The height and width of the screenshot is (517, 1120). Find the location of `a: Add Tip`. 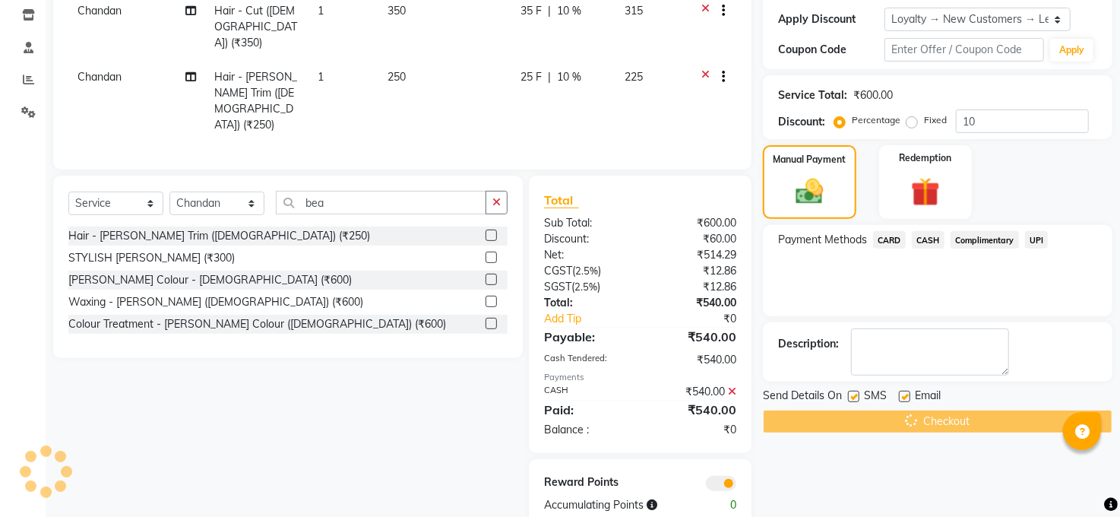

a: Add Tip is located at coordinates (595, 318).